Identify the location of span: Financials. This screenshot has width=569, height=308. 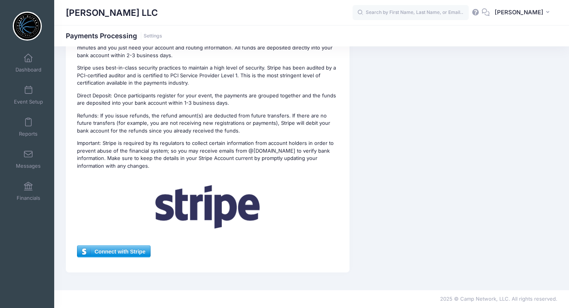
(28, 198).